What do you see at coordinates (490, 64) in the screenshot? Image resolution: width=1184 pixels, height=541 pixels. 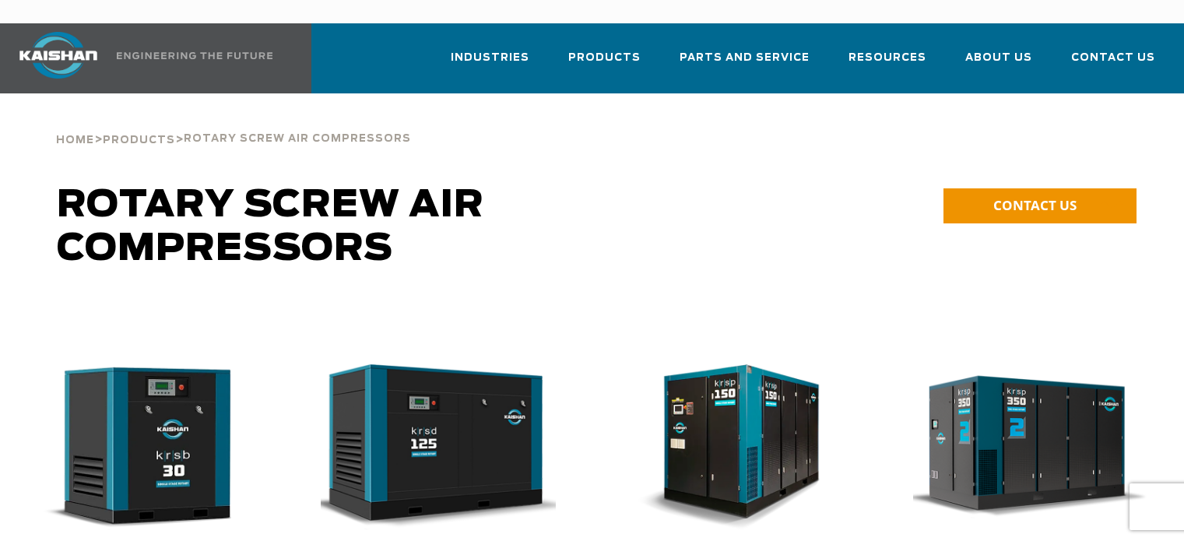 I see `a: Industries` at bounding box center [490, 64].